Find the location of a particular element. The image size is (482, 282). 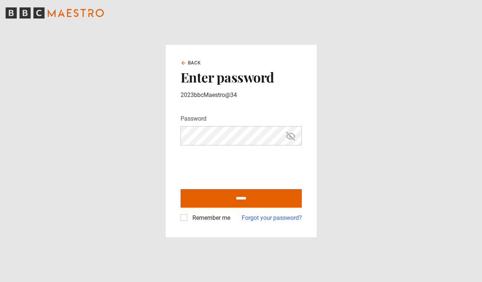

button: Hide password is located at coordinates (290, 136).